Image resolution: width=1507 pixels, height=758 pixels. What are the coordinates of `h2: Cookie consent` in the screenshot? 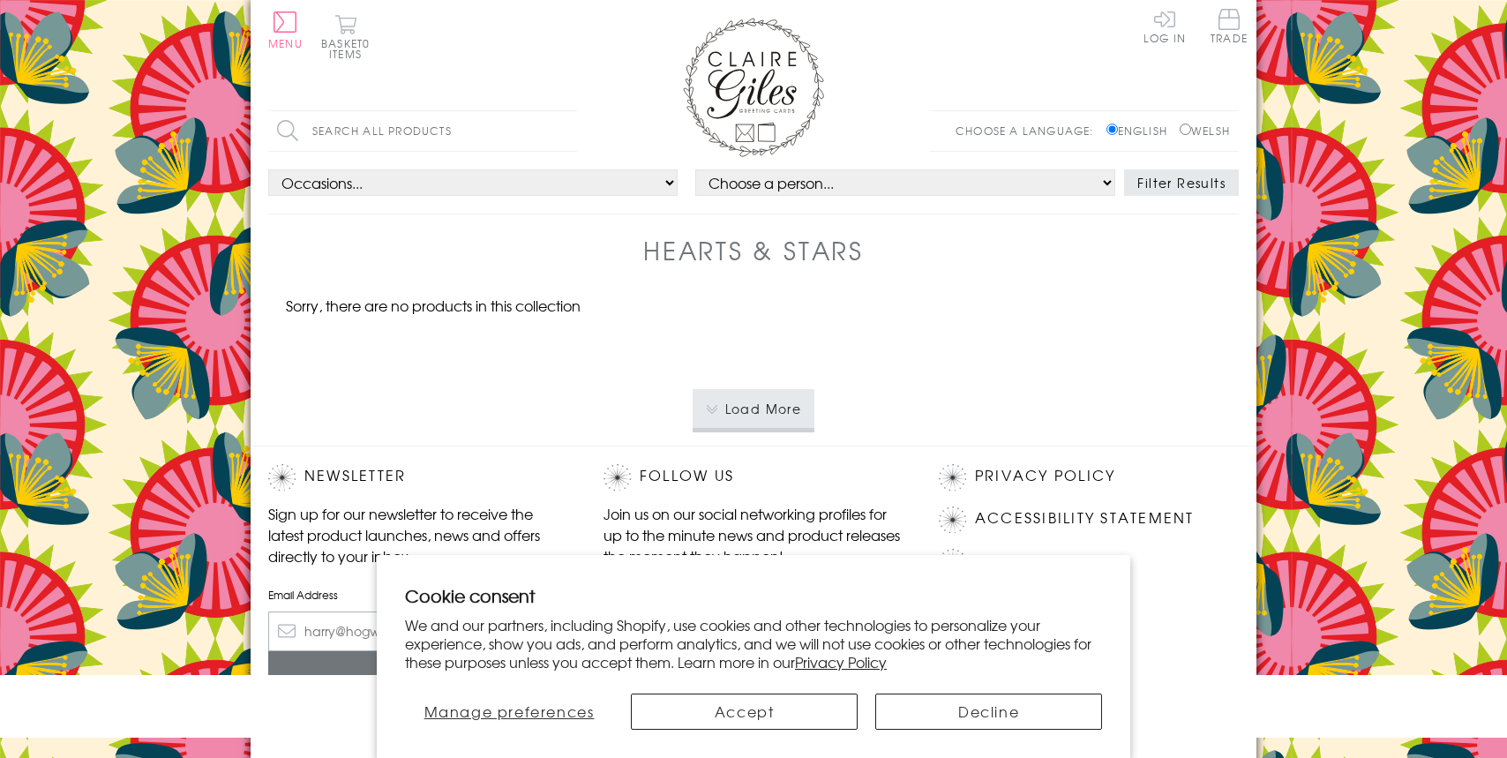 It's located at (754, 596).